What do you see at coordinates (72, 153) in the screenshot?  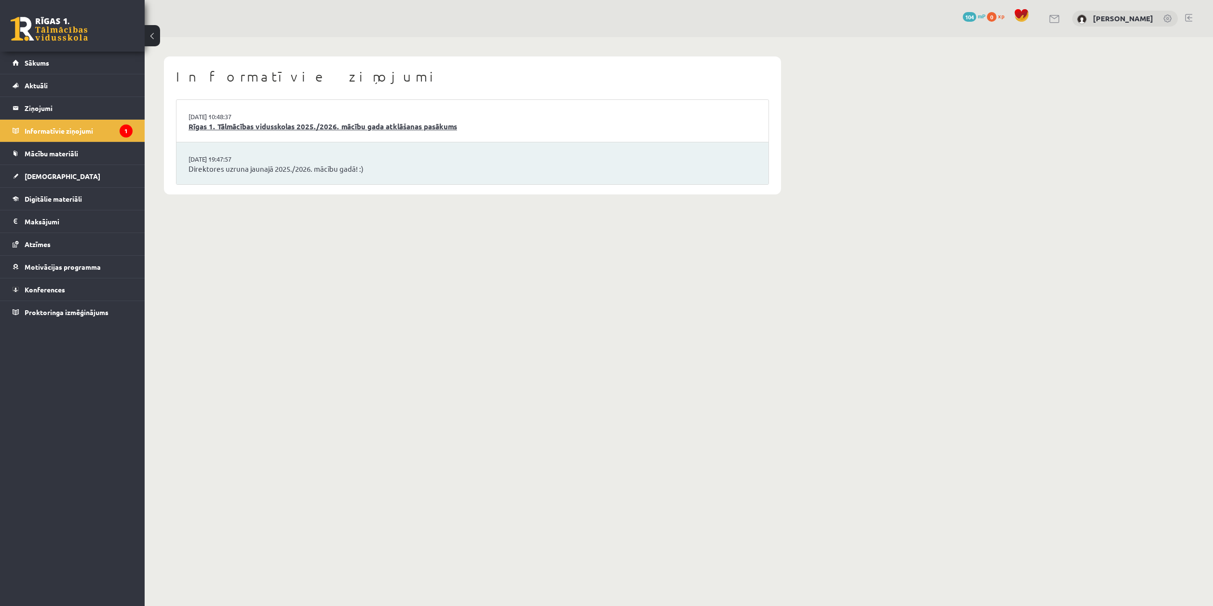 I see `a: Mācību materiāli` at bounding box center [72, 153].